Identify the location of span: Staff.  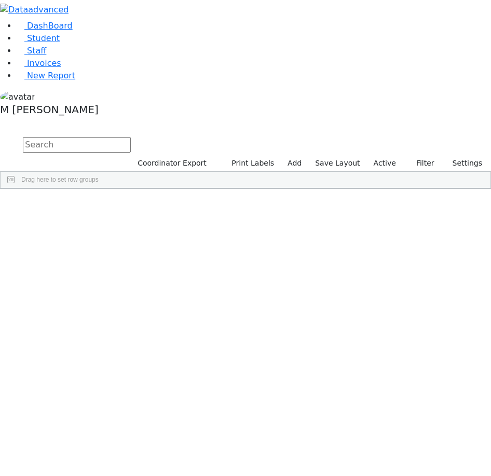
(36, 50).